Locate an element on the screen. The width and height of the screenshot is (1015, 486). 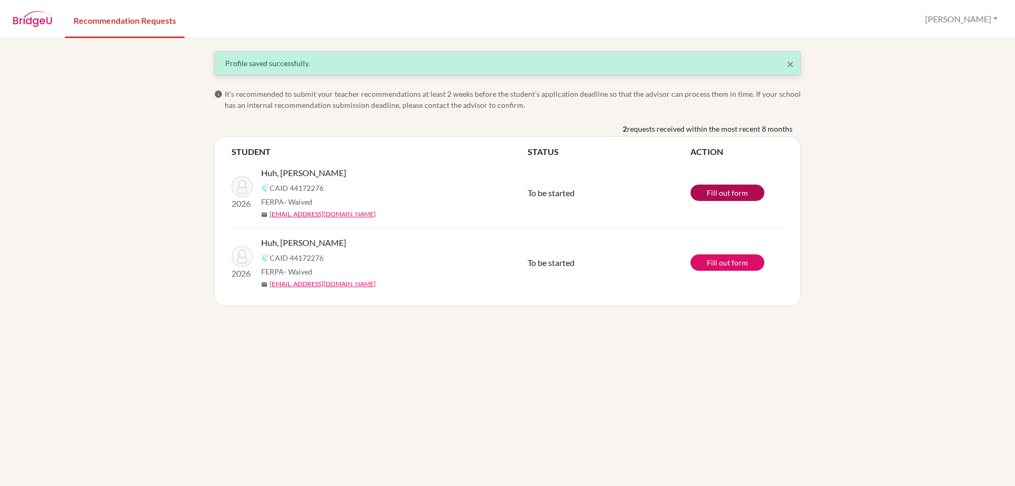
span: info is located at coordinates (218, 94).